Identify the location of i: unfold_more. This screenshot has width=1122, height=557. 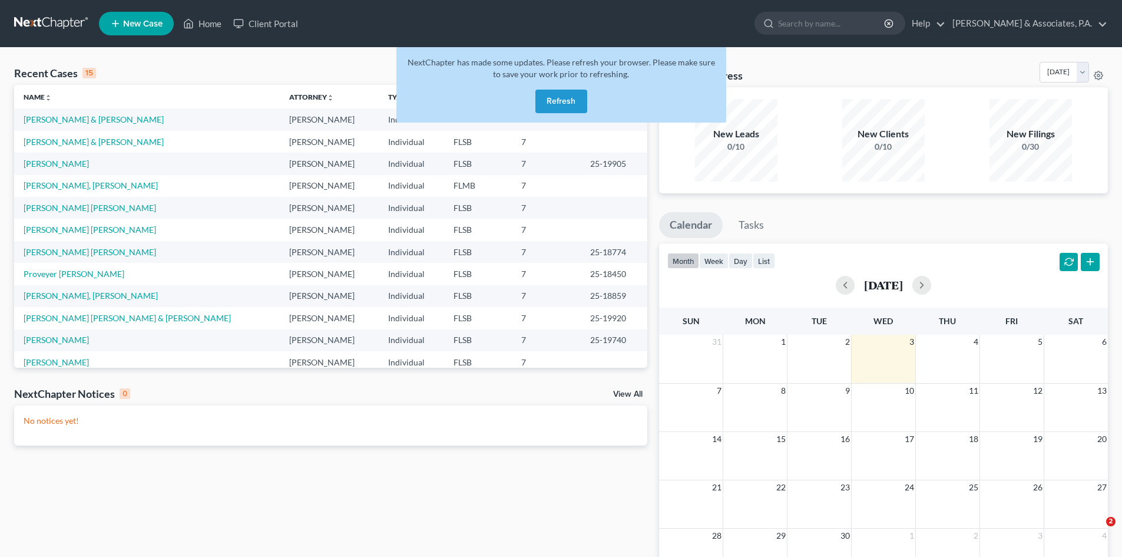
(48, 98).